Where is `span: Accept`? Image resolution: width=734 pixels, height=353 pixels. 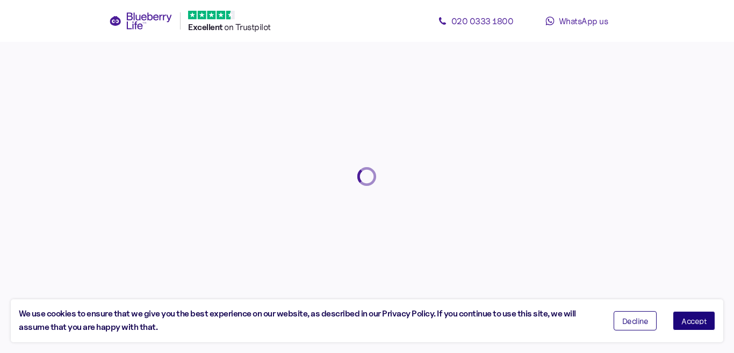
span: Accept is located at coordinates (693, 321).